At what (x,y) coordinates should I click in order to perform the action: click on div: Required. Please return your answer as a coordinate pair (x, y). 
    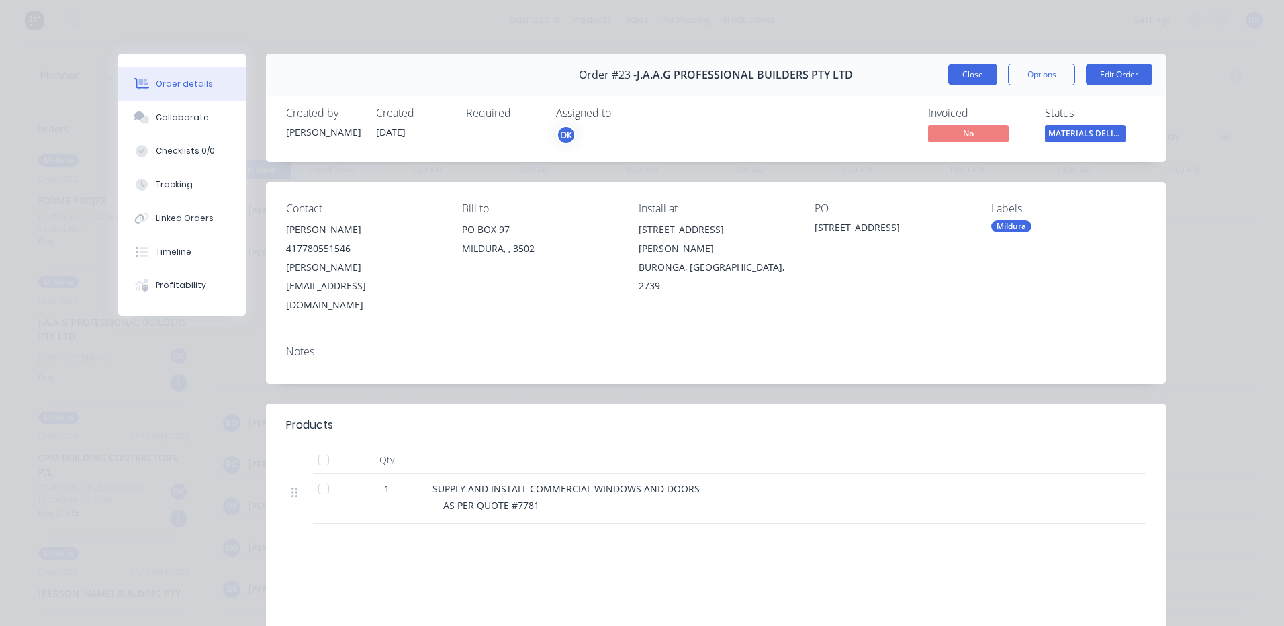
    Looking at the image, I should click on (503, 113).